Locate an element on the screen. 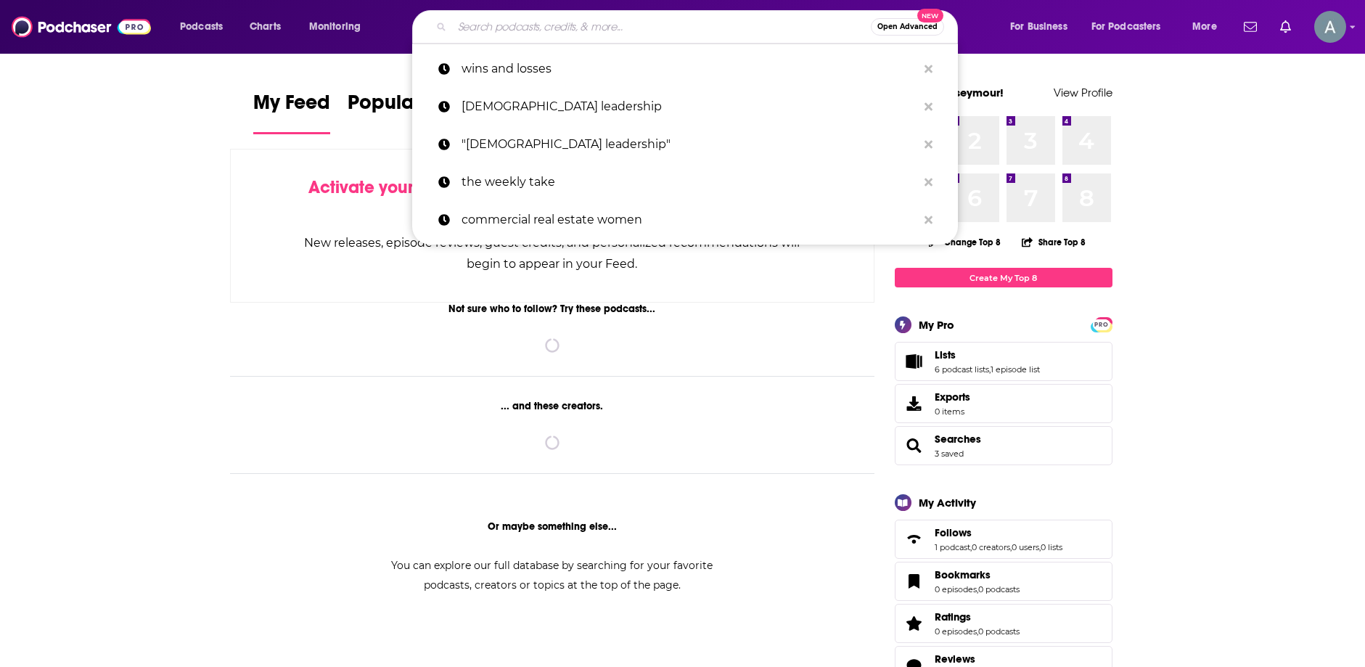 This screenshot has height=667, width=1365. div: You can explore our full database by searching for your favorite podcasts, creators or topics at ... is located at coordinates (552, 576).